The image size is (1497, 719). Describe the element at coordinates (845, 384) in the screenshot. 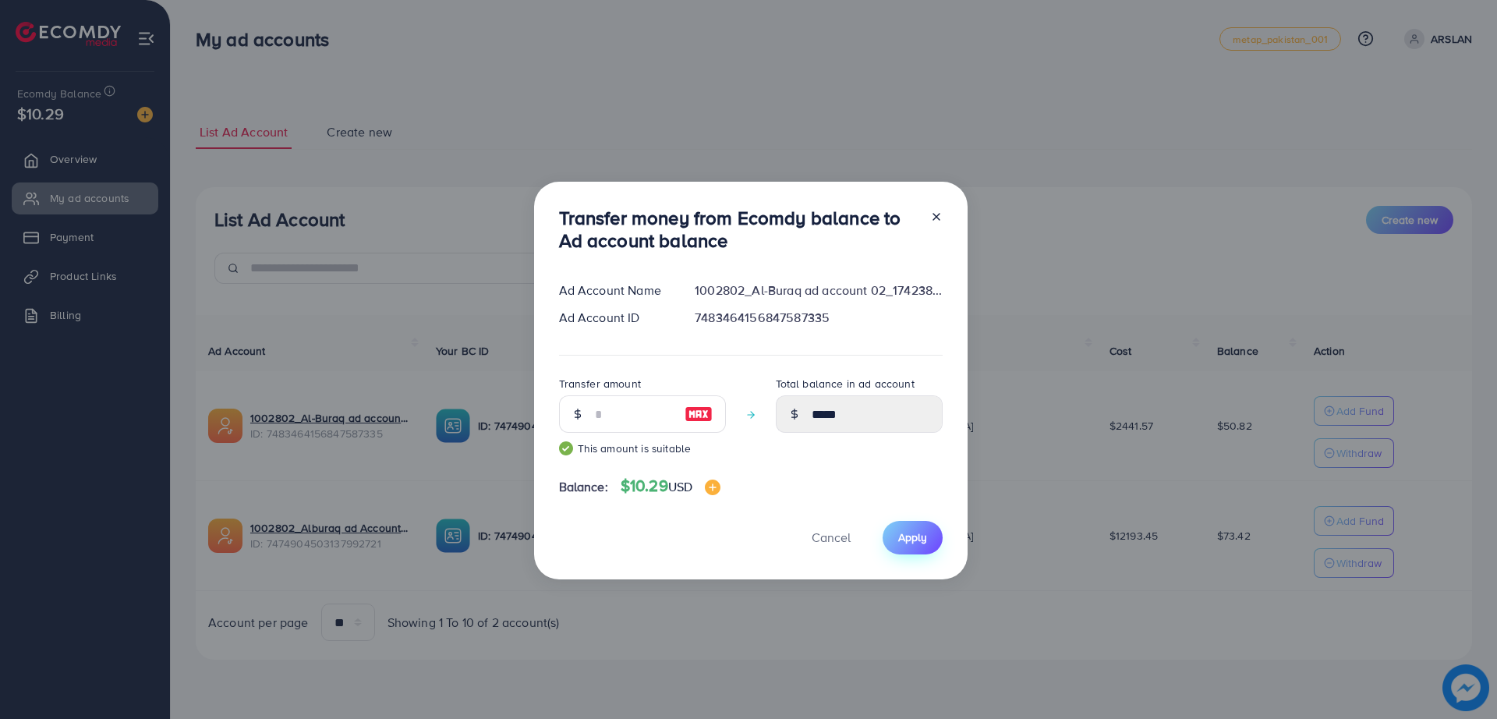

I see `label: Total balance in ad account` at that location.